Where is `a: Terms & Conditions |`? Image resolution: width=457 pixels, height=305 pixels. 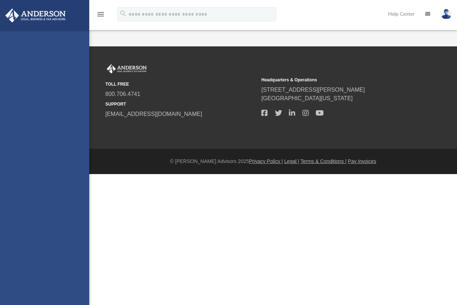
a: Terms & Conditions | is located at coordinates (324, 161).